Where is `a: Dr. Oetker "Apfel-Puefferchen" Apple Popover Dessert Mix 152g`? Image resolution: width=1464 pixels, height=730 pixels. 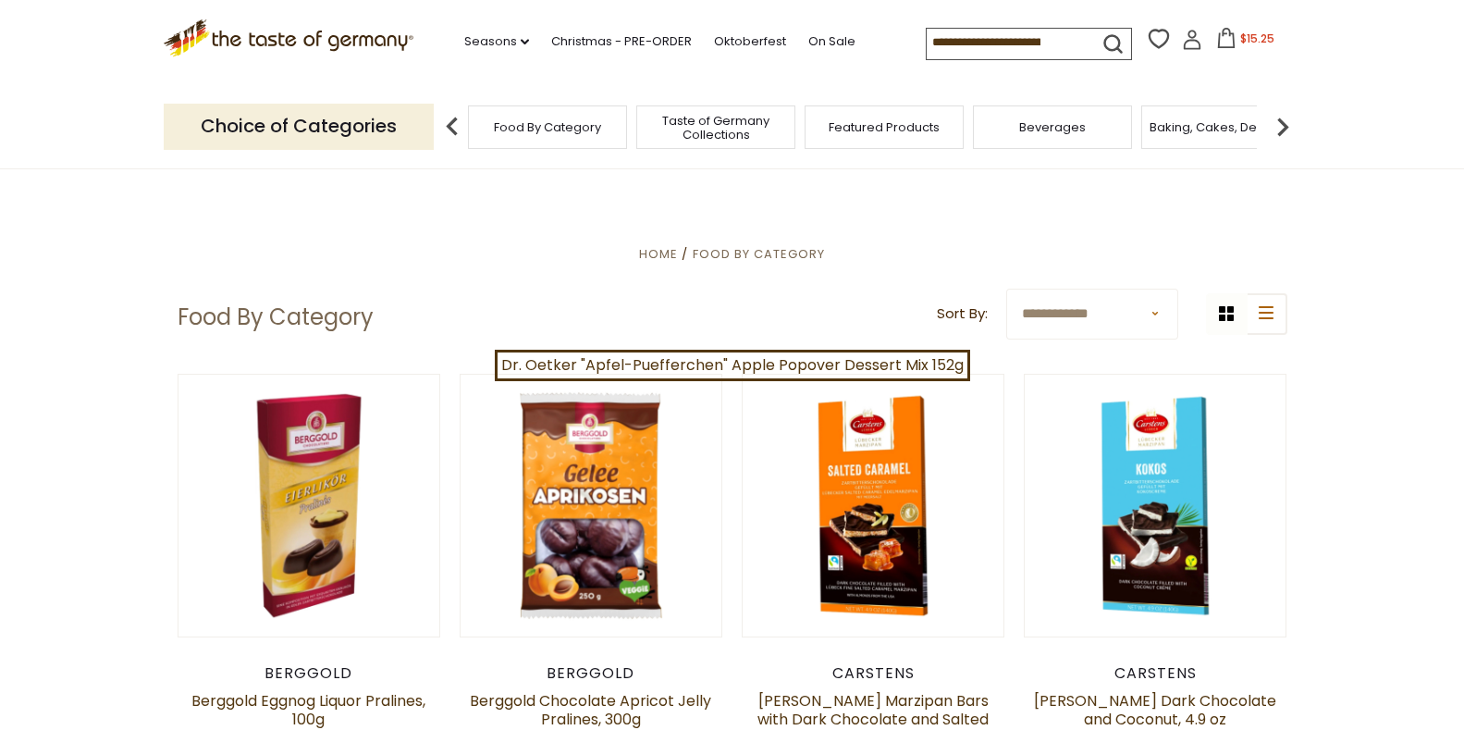 a: Dr. Oetker "Apfel-Puefferchen" Apple Popover Dessert Mix 152g is located at coordinates (733, 365).